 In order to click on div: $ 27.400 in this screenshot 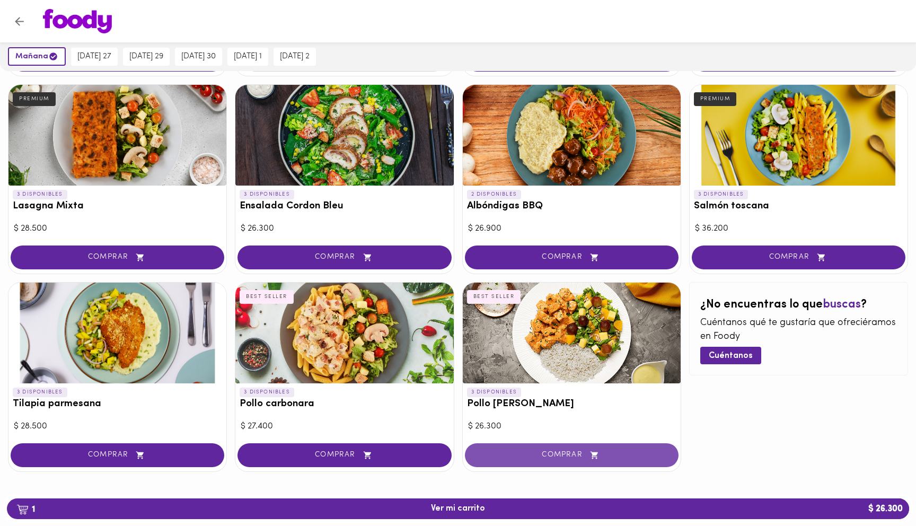, I will do `click(344, 426)`.